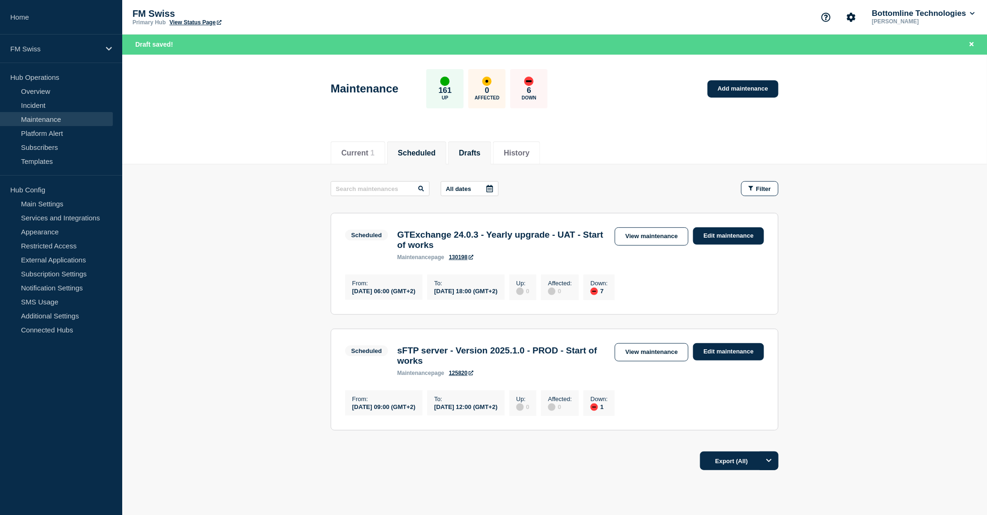 Image resolution: width=987 pixels, height=515 pixels. I want to click on button: Support, so click(826, 17).